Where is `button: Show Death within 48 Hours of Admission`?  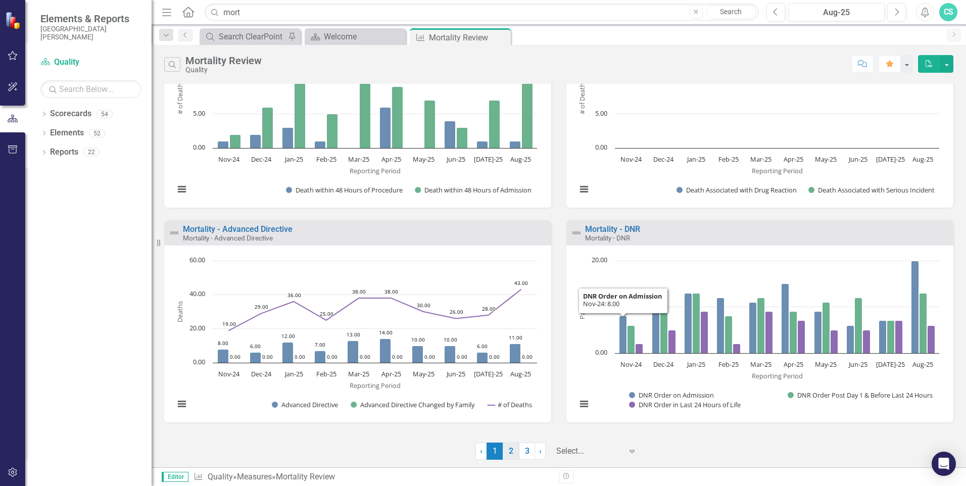 button: Show Death within 48 Hours of Admission is located at coordinates (473, 190).